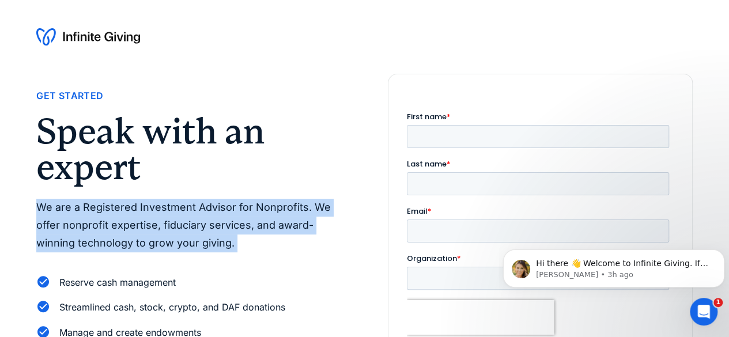 The width and height of the screenshot is (729, 337). I want to click on span: 1, so click(718, 303).